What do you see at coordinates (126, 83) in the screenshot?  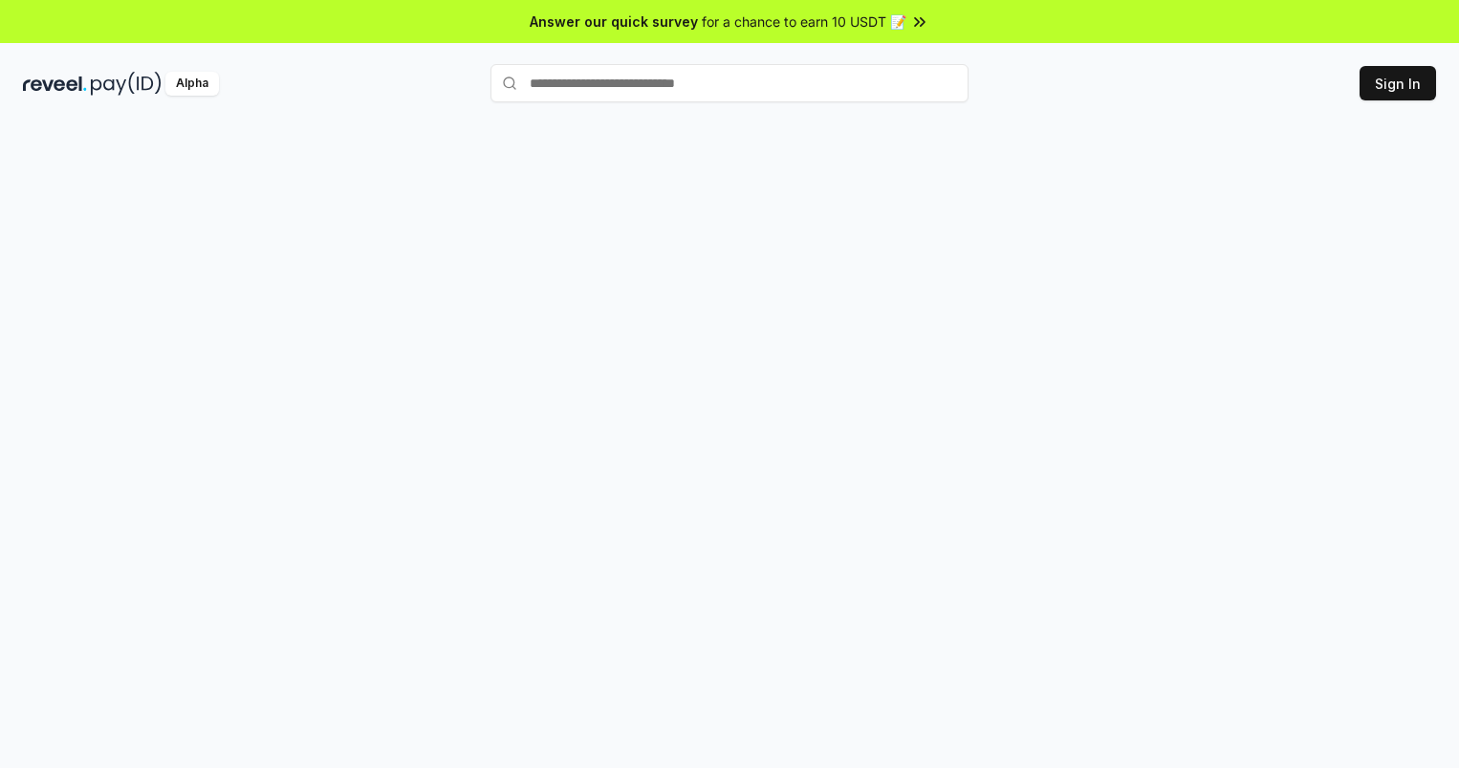 I see `img: pay_id` at bounding box center [126, 83].